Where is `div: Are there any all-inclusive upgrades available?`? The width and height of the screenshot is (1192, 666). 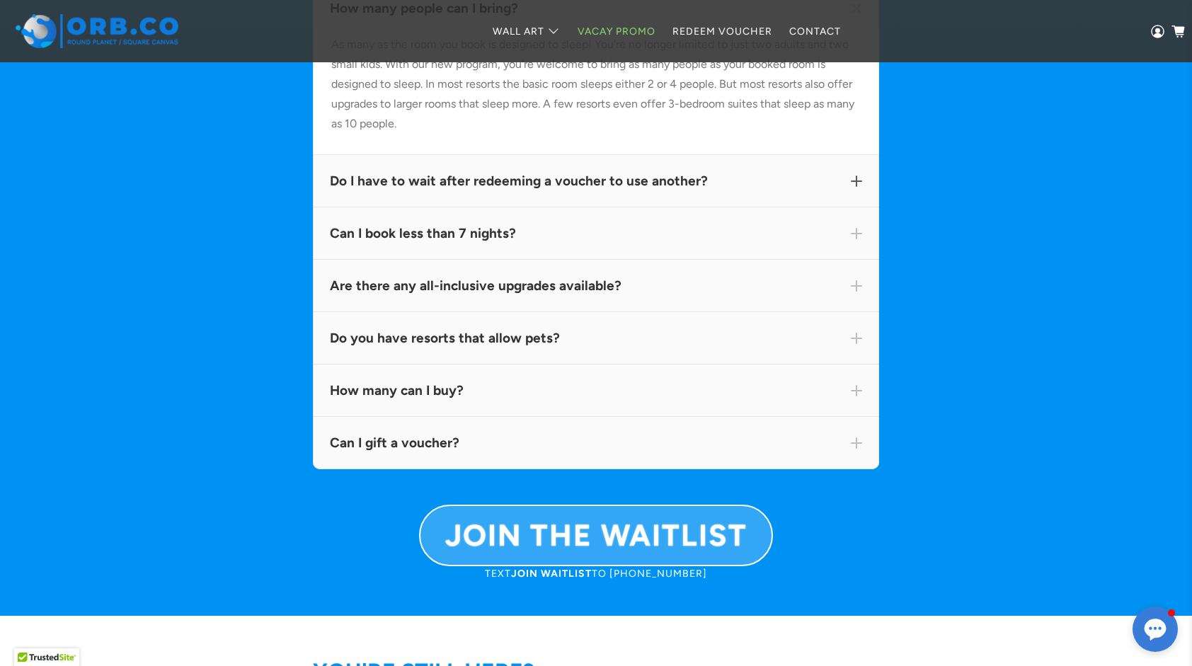
div: Are there any all-inclusive upgrades available? is located at coordinates (596, 286).